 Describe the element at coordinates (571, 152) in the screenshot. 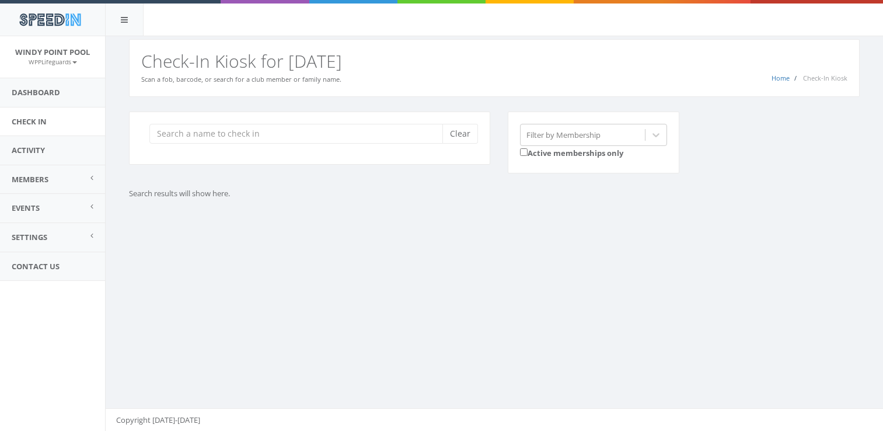

I see `label: Active memberships only` at that location.